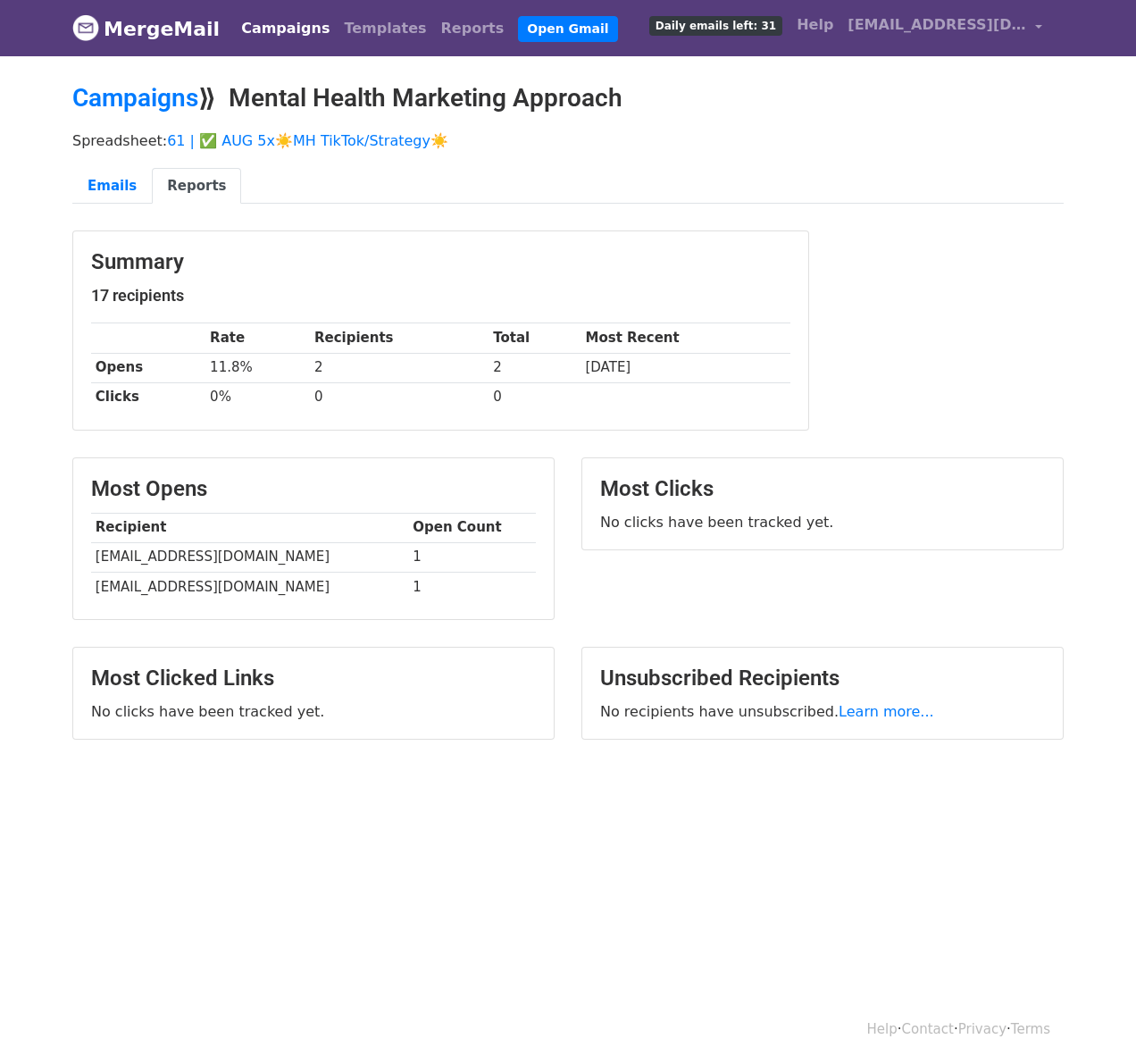  I want to click on img: MergeMail logo, so click(86, 28).